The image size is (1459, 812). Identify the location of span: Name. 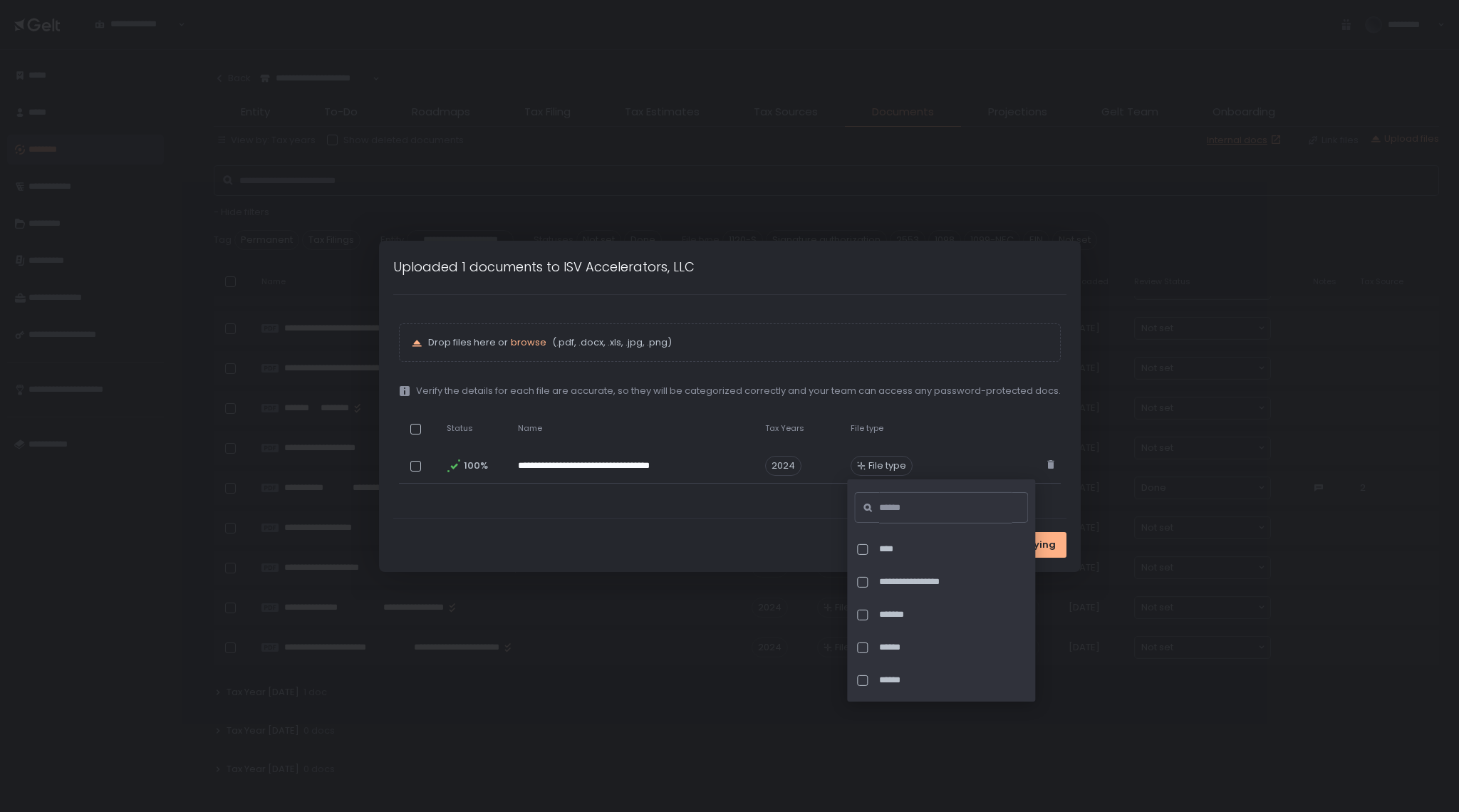
(530, 427).